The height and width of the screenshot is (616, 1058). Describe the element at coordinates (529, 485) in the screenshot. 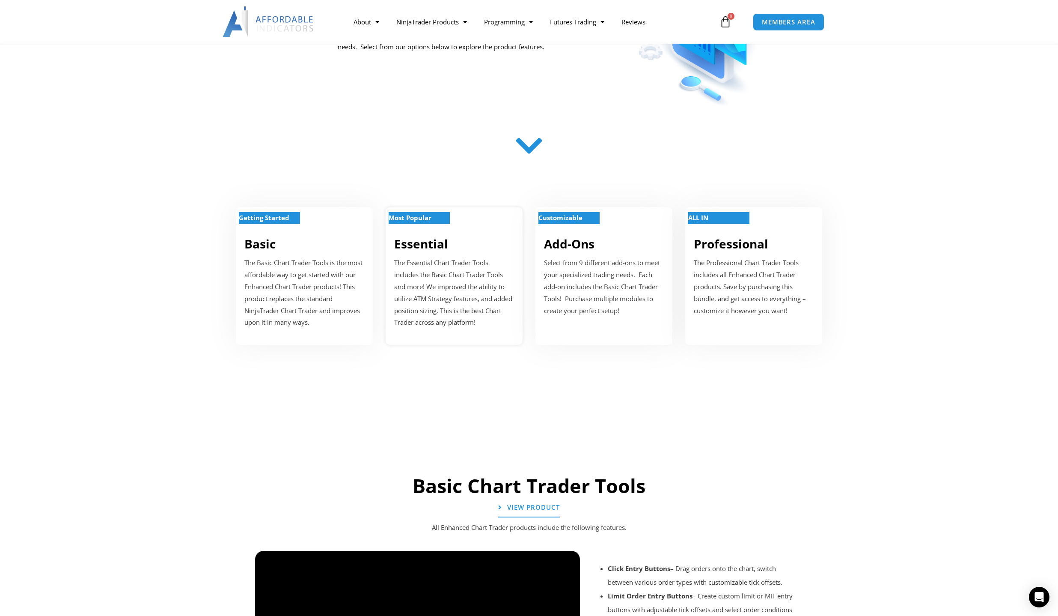

I see `h2: Basic Chart Trader Tools` at that location.